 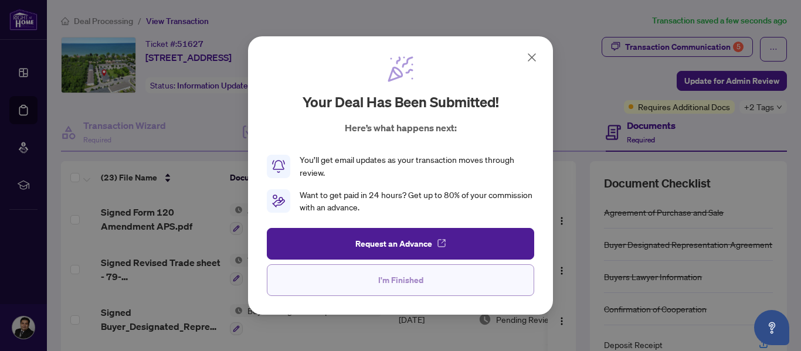 What do you see at coordinates (393, 244) in the screenshot?
I see `span: Request an Advance` at bounding box center [393, 244].